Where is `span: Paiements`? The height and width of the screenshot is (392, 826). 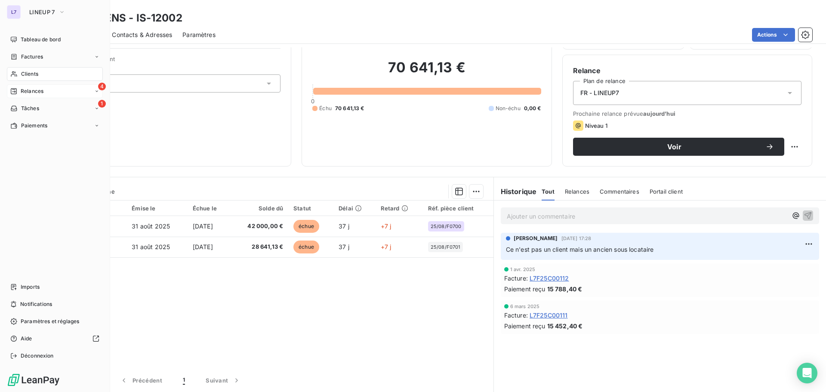 span: Paiements is located at coordinates (34, 126).